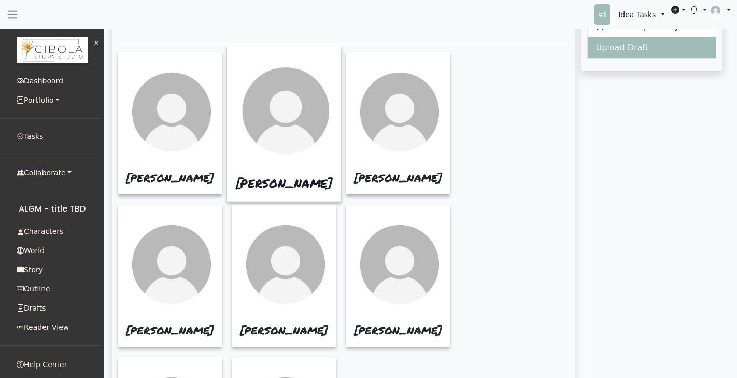  Describe the element at coordinates (52, 50) in the screenshot. I see `img: Cibola Story Studio logo. A seafoam green background with white lettering that reads 'Cibola Stor...` at that location.